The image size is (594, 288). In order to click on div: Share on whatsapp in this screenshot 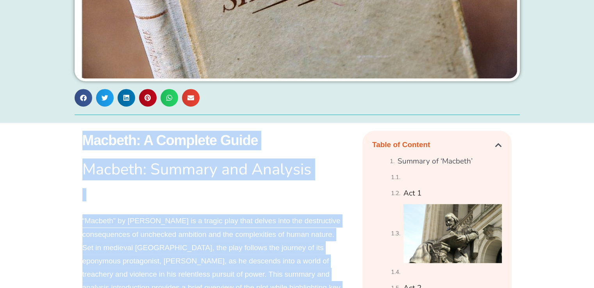, I will do `click(169, 98)`.